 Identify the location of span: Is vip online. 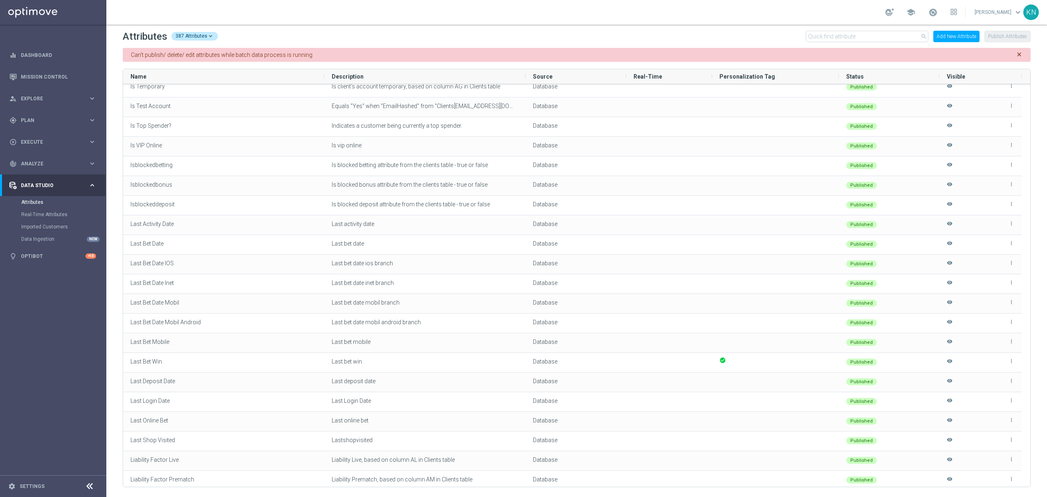
(347, 145).